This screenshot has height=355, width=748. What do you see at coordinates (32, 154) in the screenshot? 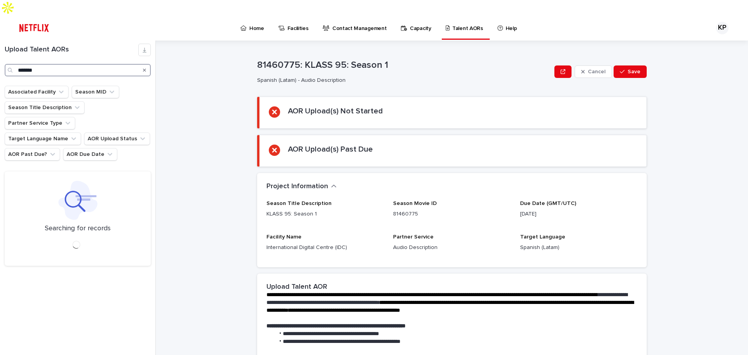
I see `button: AOR Past Due?` at bounding box center [32, 154].